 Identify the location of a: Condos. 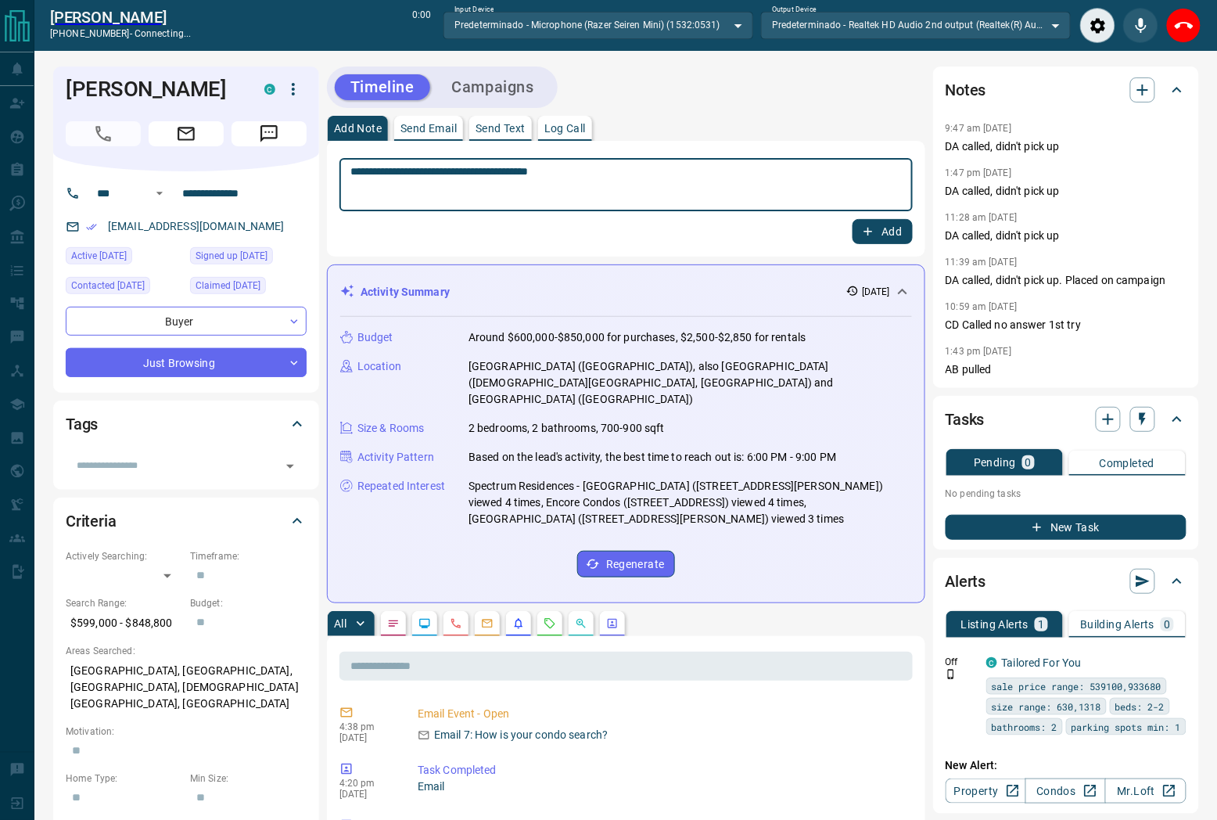
(1066, 791).